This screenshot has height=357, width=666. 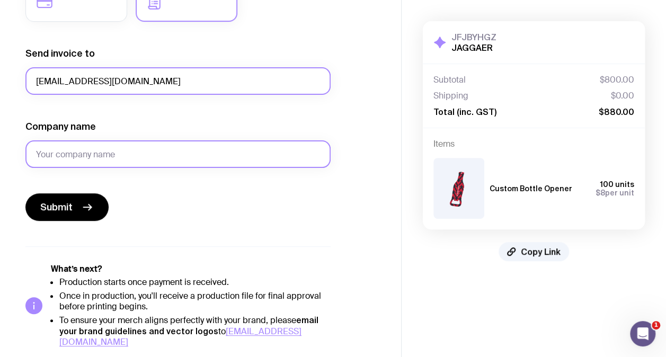 What do you see at coordinates (449, 80) in the screenshot?
I see `span: Subtotal` at bounding box center [449, 80].